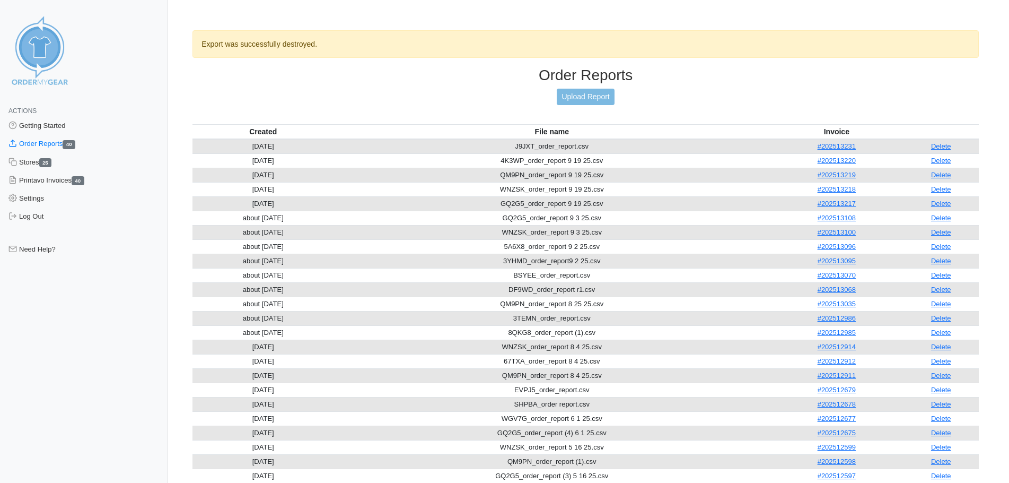 This screenshot has width=1009, height=483. What do you see at coordinates (552, 189) in the screenshot?
I see `td: WNZSK_order_report 9 19 25.csv` at bounding box center [552, 189].